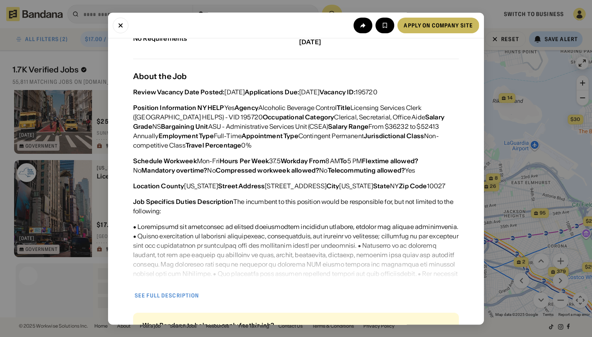 This screenshot has width=592, height=337. What do you see at coordinates (367, 170) in the screenshot?
I see `div: Telecommuting allowed?` at bounding box center [367, 170].